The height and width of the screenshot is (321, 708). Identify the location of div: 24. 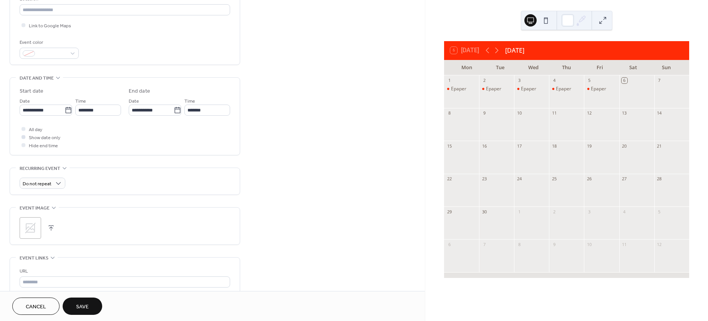
(519, 179).